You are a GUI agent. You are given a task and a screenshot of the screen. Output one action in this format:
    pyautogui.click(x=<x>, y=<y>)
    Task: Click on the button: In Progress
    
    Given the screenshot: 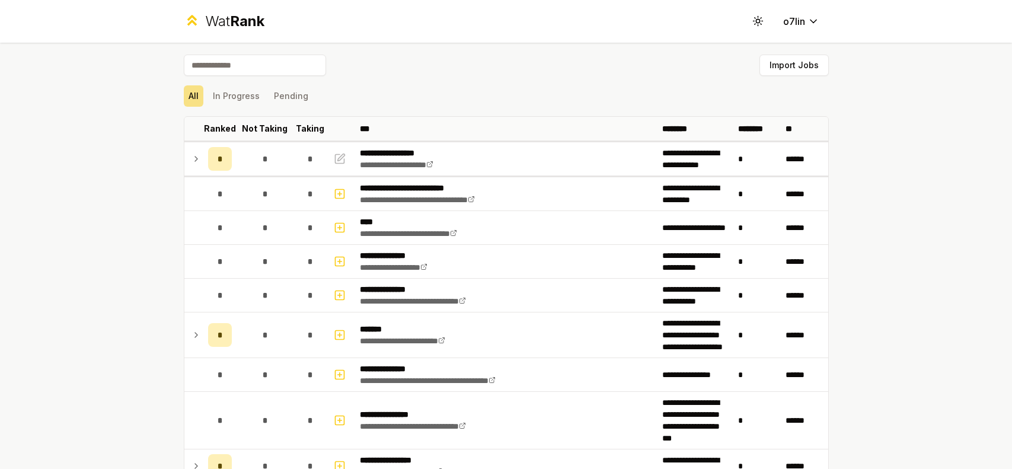 What is the action you would take?
    pyautogui.click(x=236, y=96)
    